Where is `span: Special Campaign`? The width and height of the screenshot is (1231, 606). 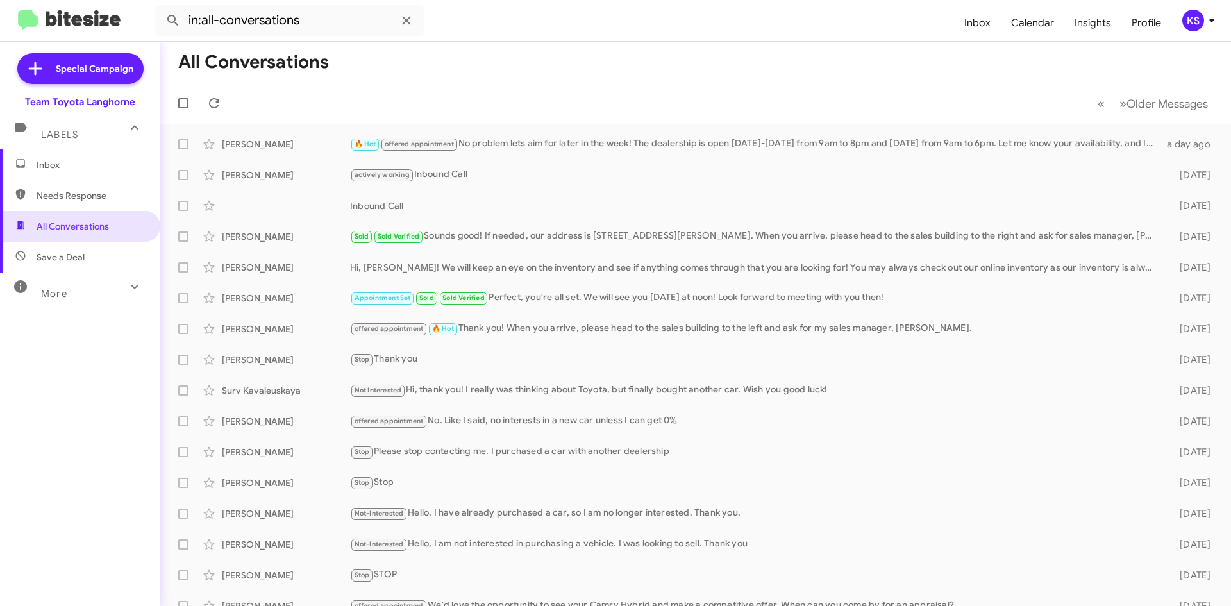 span: Special Campaign is located at coordinates (94, 69).